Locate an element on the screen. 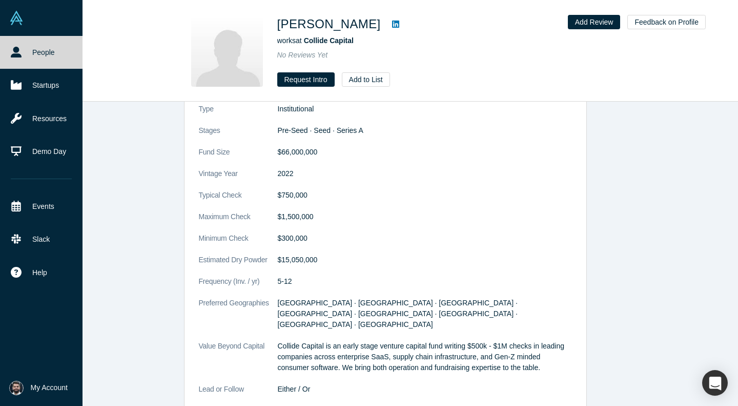 Image resolution: width=738 pixels, height=406 pixels. dd: 5-12 is located at coordinates (425, 281).